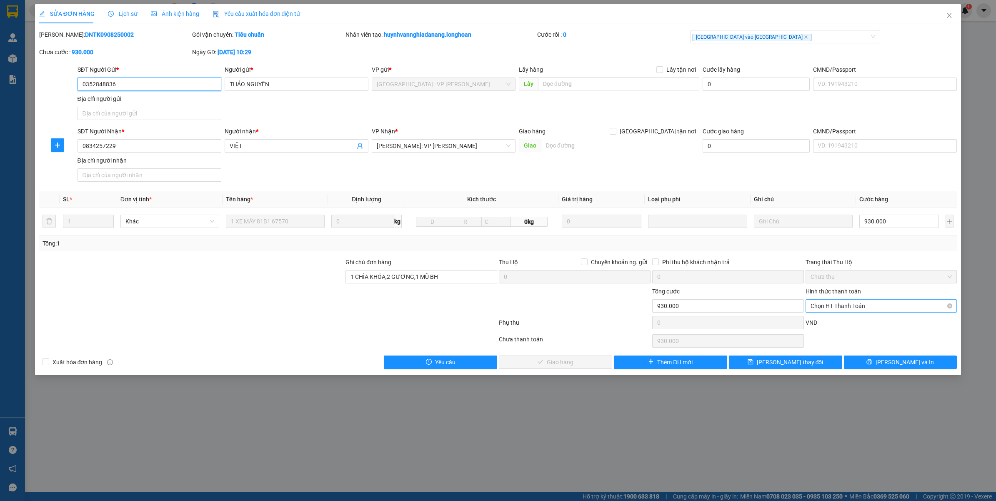 This screenshot has height=501, width=996. What do you see at coordinates (421, 277) in the screenshot?
I see `input: Ghi chú đơn hàng` at bounding box center [421, 277].